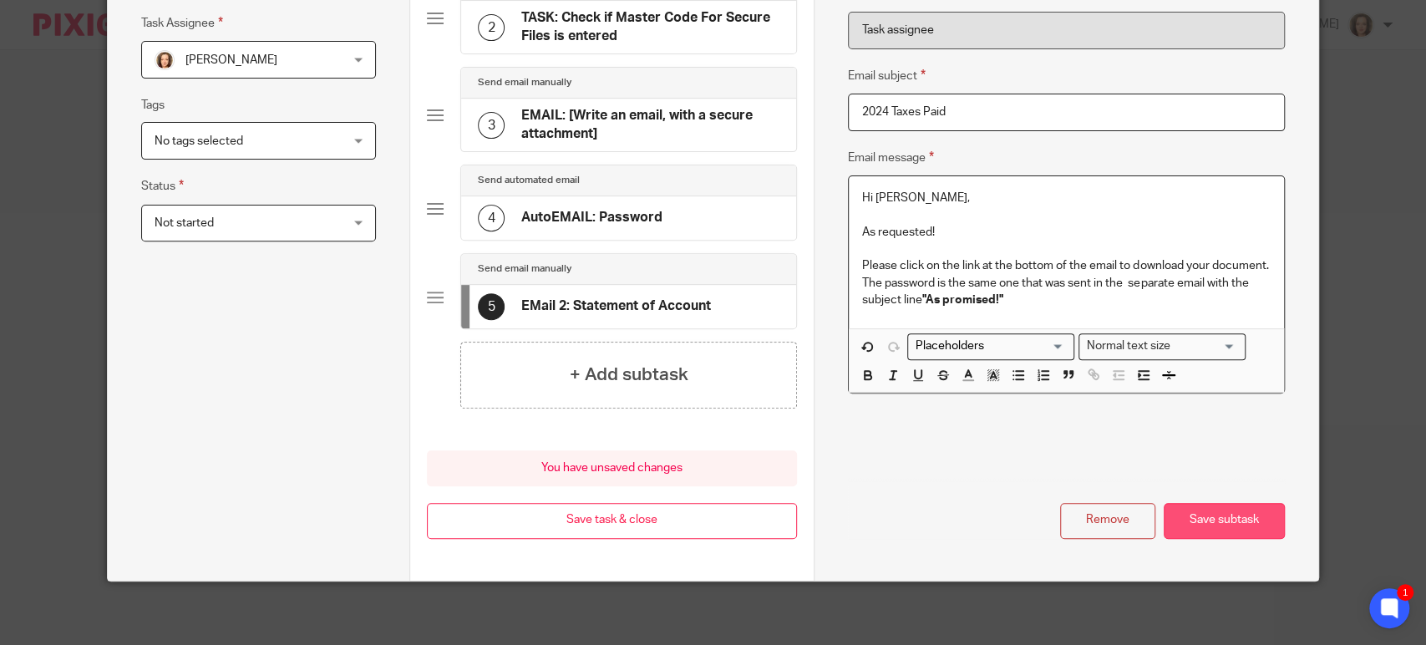  What do you see at coordinates (1162, 346) in the screenshot?
I see `div: Text styles` at bounding box center [1162, 346].